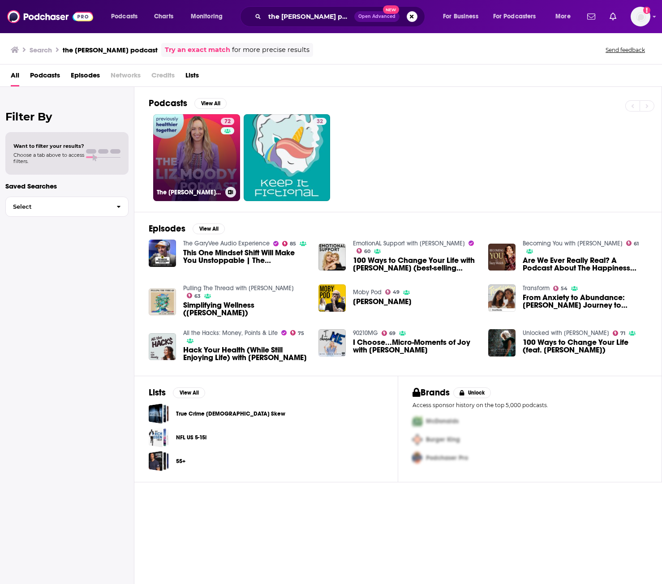  I want to click on a: Podchaser - Follow, Share and Rate Podcasts, so click(50, 17).